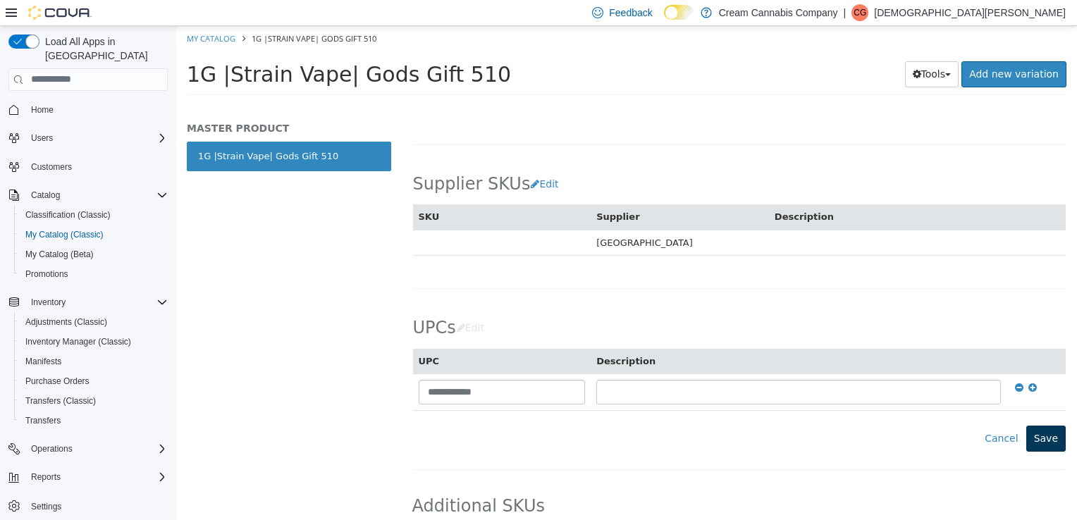  What do you see at coordinates (88, 166) in the screenshot?
I see `button: Customers` at bounding box center [88, 166].